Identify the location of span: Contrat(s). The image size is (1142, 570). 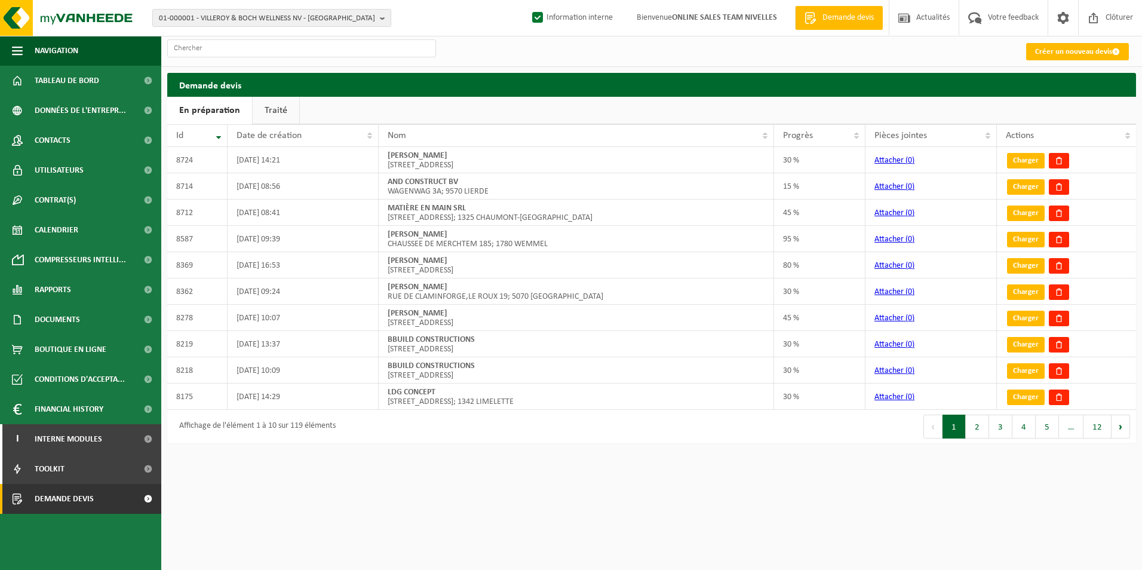
(55, 200).